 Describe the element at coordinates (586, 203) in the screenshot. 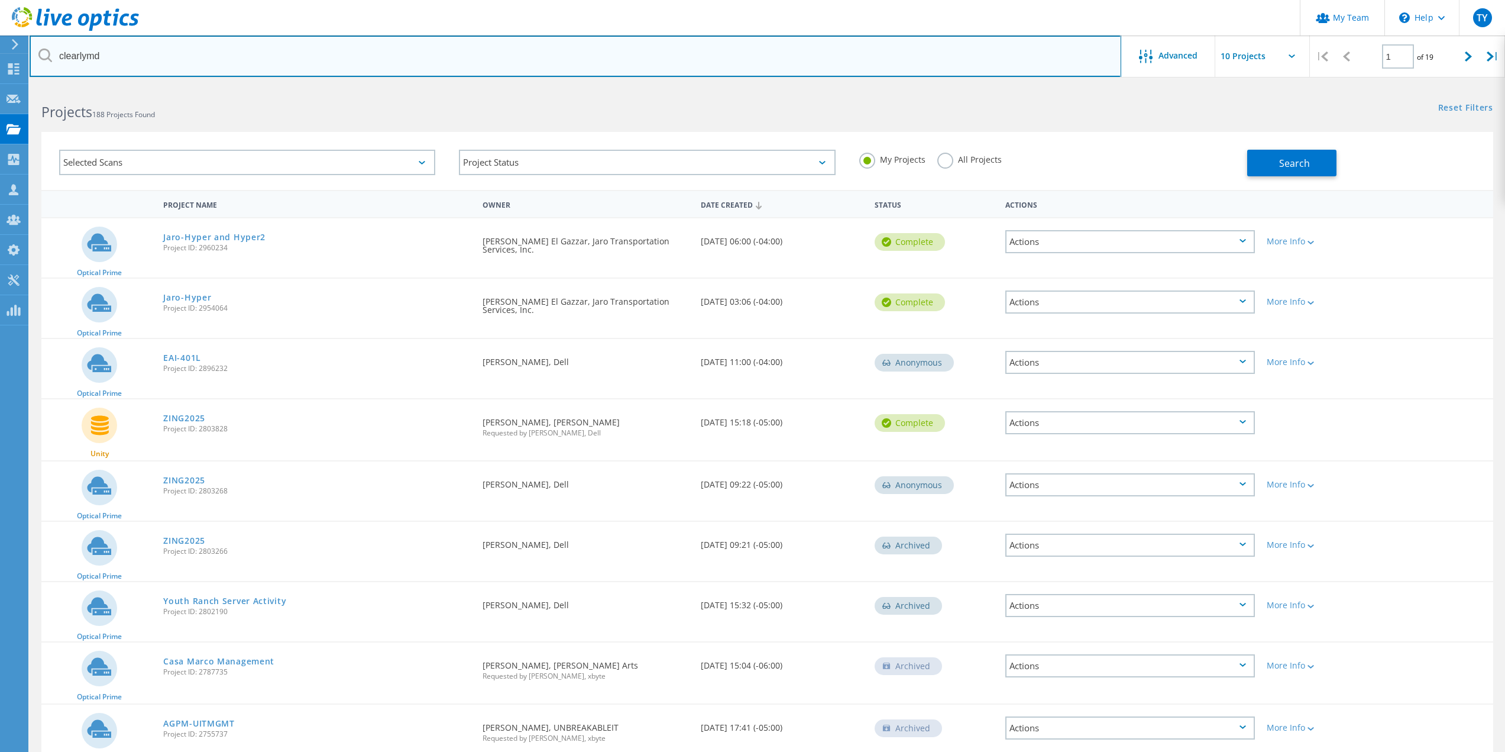

I see `div: Owner` at that location.